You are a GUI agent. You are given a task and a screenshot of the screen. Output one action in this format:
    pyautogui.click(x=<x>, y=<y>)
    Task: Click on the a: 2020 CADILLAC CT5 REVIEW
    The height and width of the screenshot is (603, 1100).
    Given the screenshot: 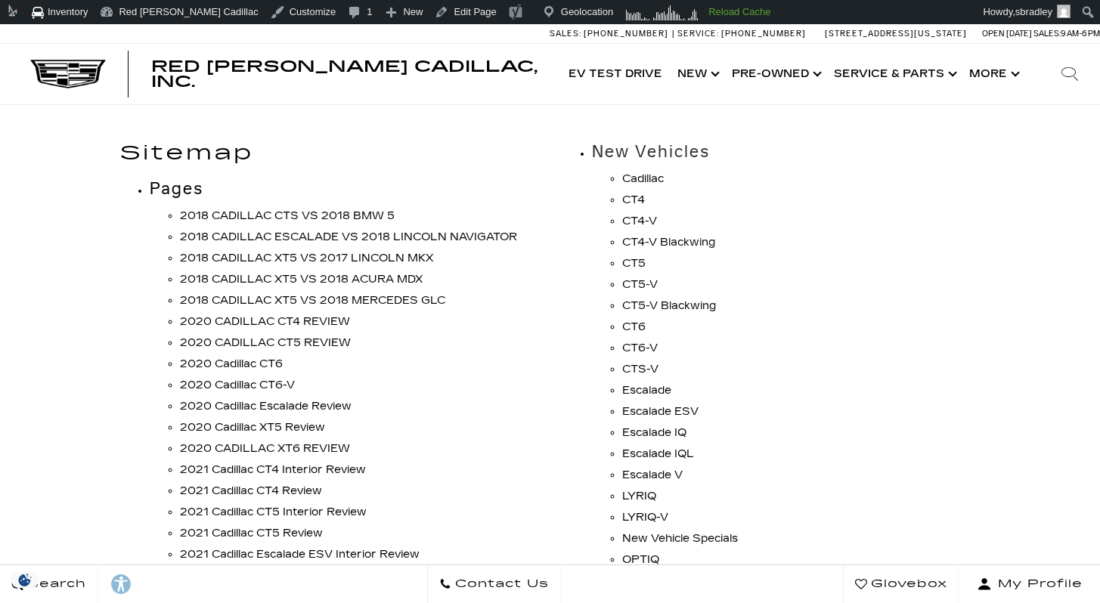 What is the action you would take?
    pyautogui.click(x=265, y=342)
    